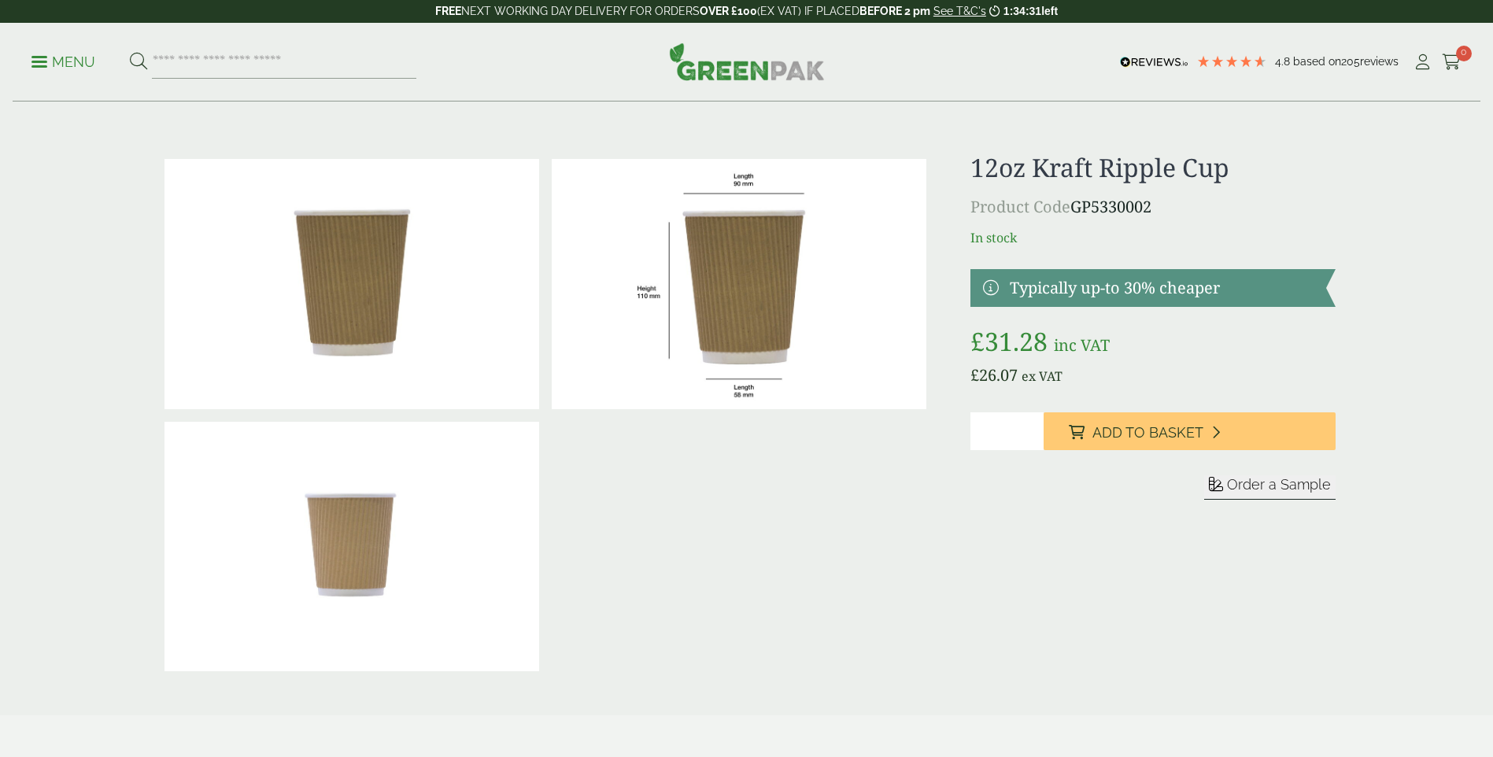  Describe the element at coordinates (1452, 62) in the screenshot. I see `i: Cart` at that location.